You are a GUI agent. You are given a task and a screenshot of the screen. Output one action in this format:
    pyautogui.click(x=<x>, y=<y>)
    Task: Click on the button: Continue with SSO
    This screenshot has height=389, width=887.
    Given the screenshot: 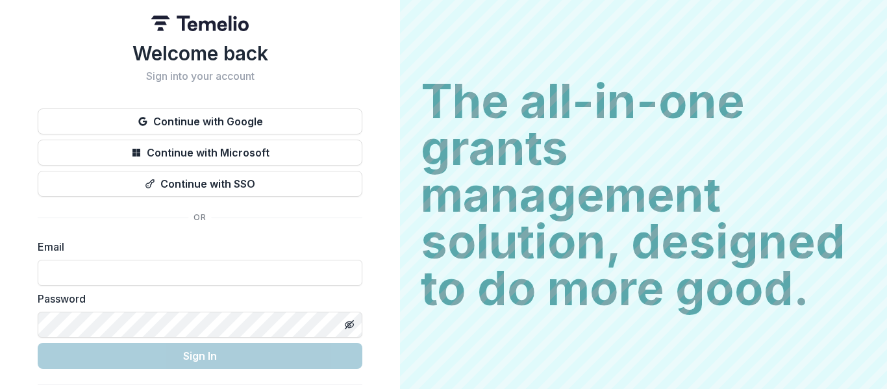 What is the action you would take?
    pyautogui.click(x=200, y=184)
    